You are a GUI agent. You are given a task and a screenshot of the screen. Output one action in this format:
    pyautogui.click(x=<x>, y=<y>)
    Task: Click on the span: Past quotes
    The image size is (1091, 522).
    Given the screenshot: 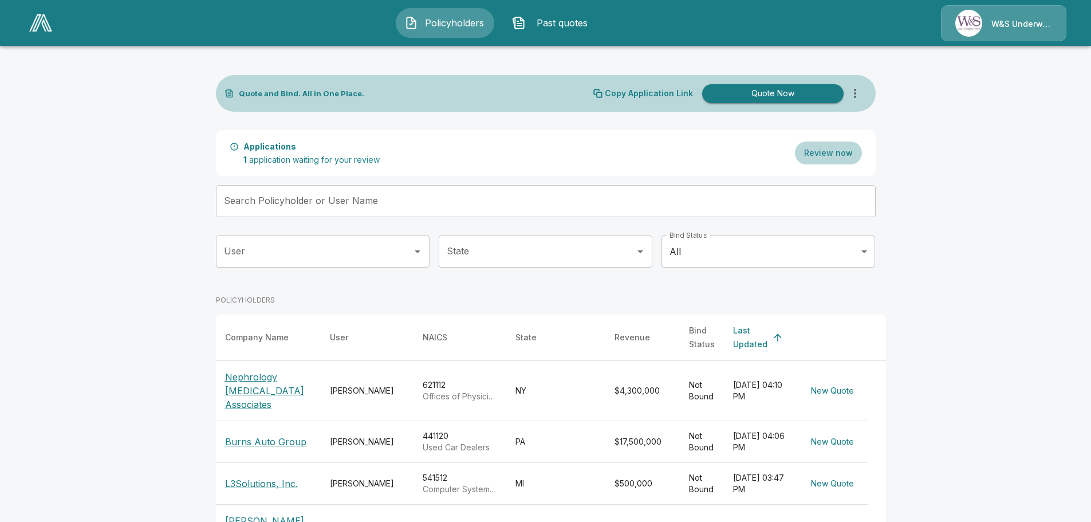 What is the action you would take?
    pyautogui.click(x=562, y=23)
    